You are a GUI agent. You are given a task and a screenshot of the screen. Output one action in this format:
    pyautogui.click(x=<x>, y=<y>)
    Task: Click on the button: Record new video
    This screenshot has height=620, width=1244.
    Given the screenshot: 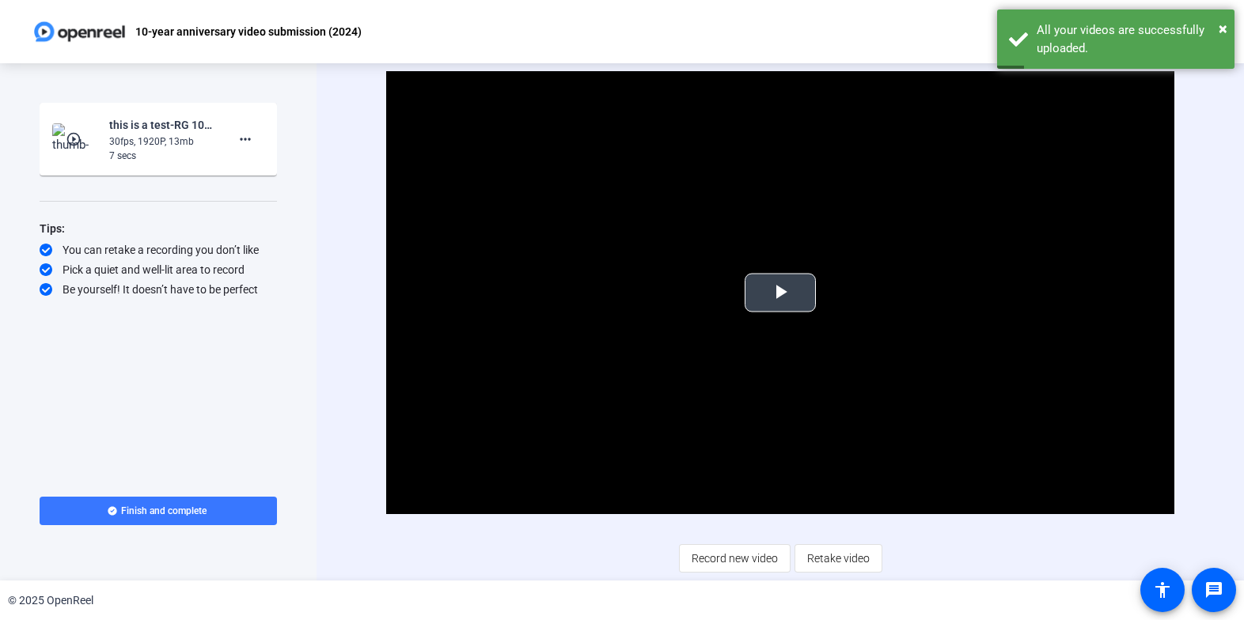 What is the action you would take?
    pyautogui.click(x=734, y=559)
    